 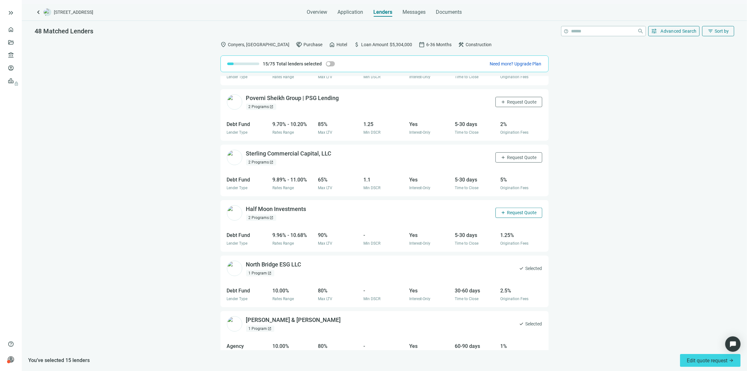 I want to click on div: 5%, so click(x=521, y=179).